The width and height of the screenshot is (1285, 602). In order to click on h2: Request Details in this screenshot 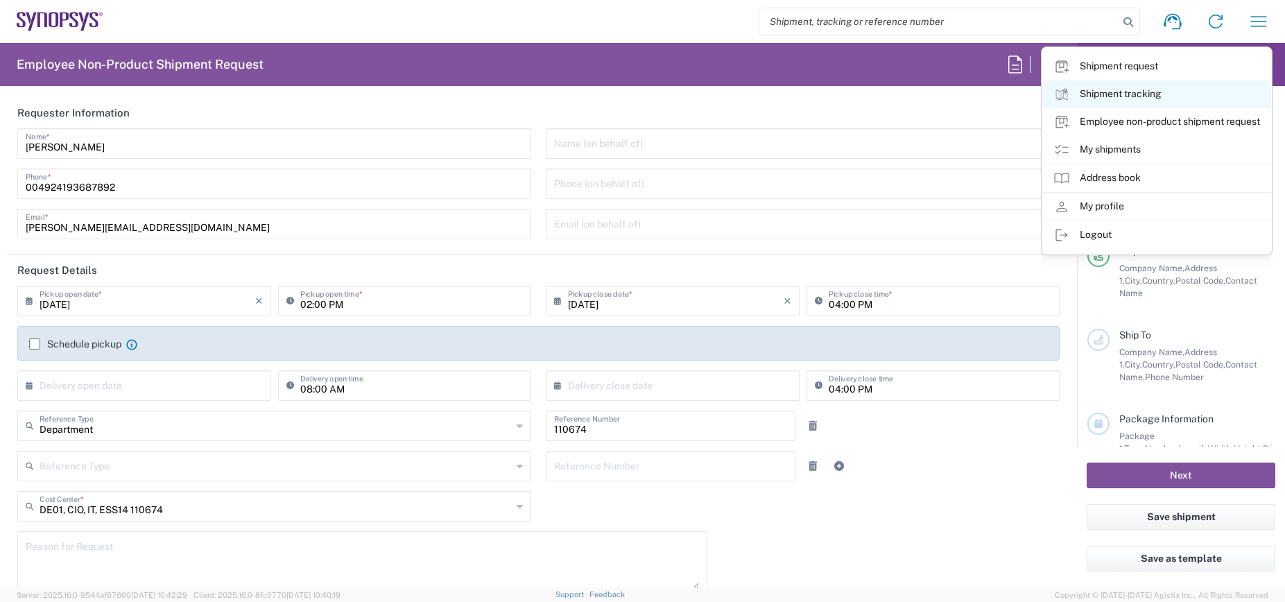, I will do `click(57, 270)`.